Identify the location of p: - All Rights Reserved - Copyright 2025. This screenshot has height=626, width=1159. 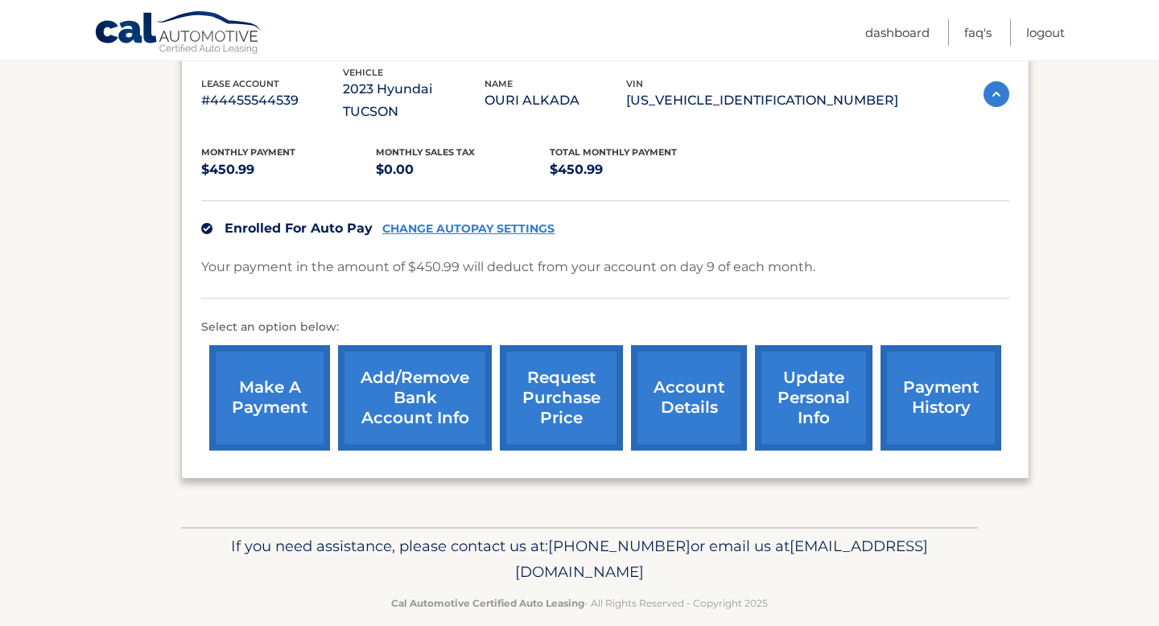
(580, 603).